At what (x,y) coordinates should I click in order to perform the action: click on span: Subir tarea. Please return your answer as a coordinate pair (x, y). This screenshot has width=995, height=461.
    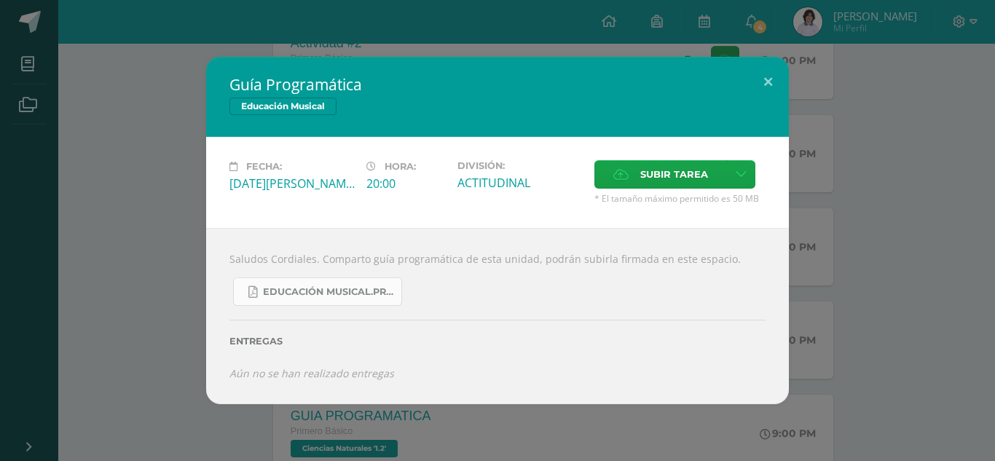
    Looking at the image, I should click on (674, 174).